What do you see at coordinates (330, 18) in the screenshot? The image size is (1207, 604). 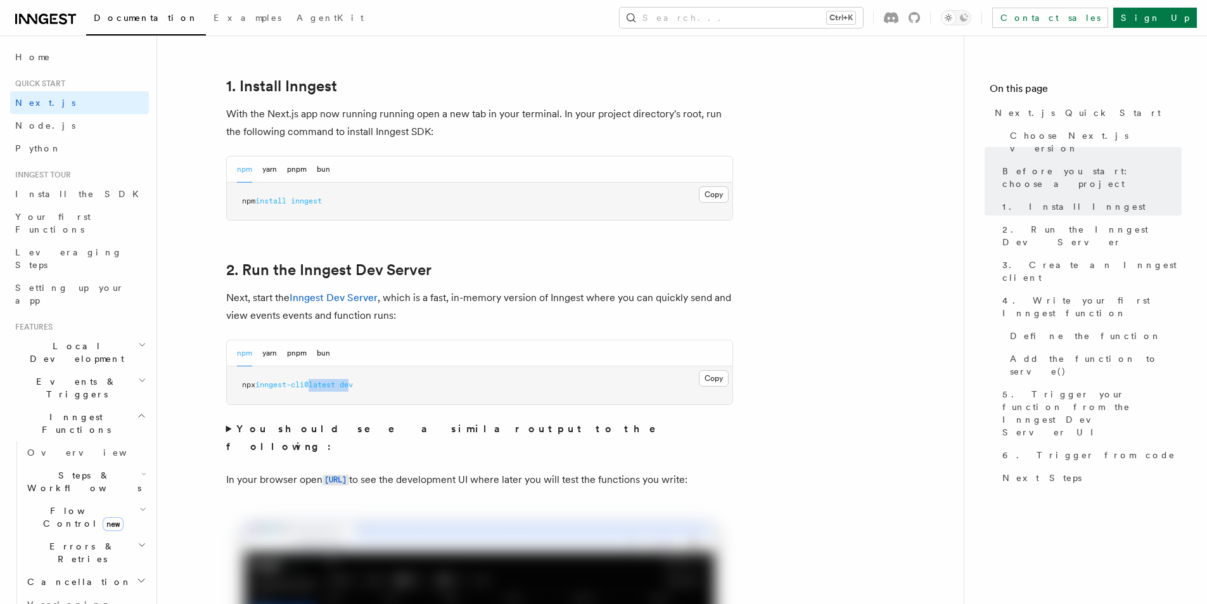 I see `span: AgentKit` at bounding box center [330, 18].